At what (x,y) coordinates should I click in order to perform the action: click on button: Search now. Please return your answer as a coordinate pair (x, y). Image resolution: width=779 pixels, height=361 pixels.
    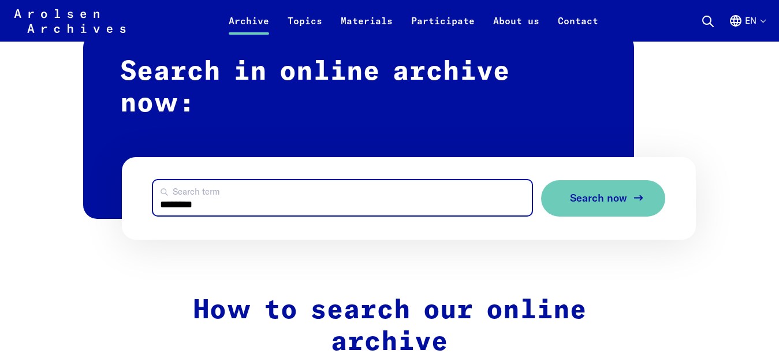
    Looking at the image, I should click on (603, 198).